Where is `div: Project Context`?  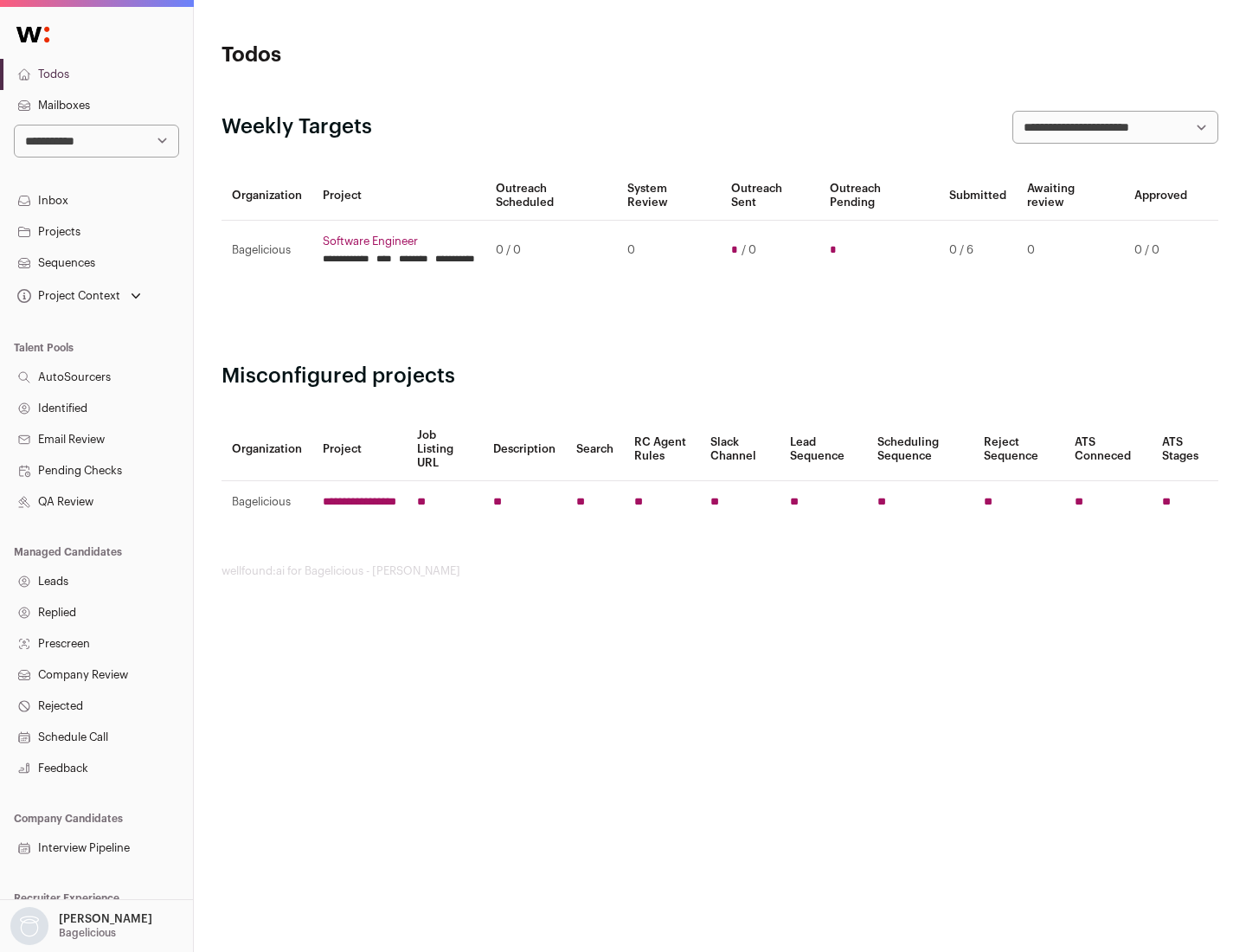
div: Project Context is located at coordinates (67, 296).